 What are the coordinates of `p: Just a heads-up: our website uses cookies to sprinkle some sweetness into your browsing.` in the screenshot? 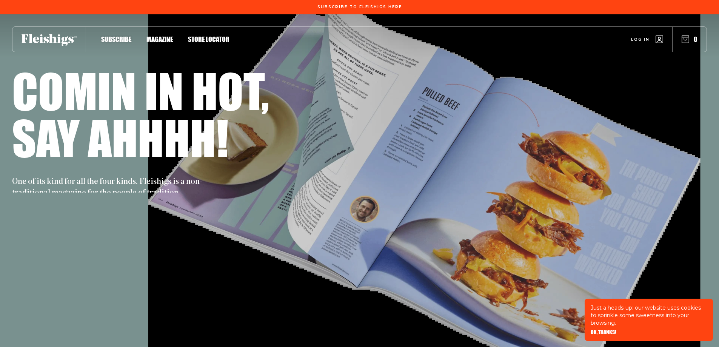 It's located at (649, 315).